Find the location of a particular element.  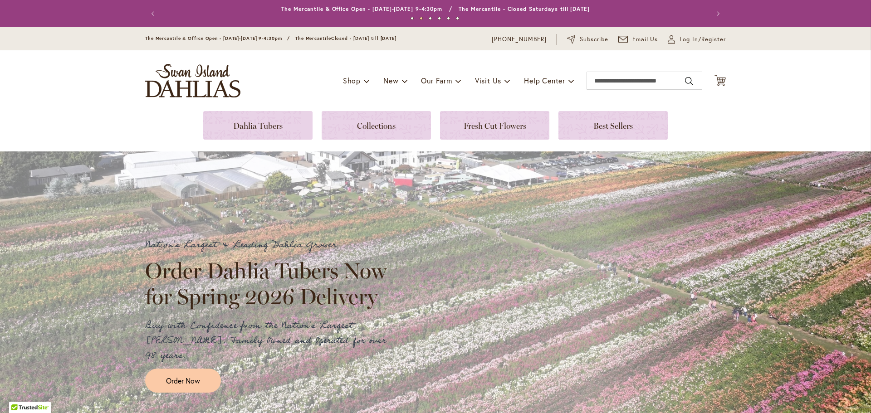

button: 6 of 6 is located at coordinates (457, 18).